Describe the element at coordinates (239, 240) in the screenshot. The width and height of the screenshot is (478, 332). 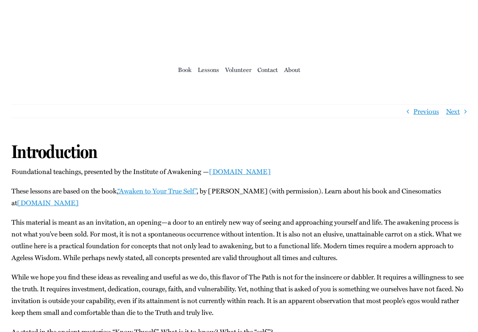
I see `p: This mate­r­i­al is meant as an invi­ta­tion, an opening—a door to an entire­ly new way of see­in...` at that location.